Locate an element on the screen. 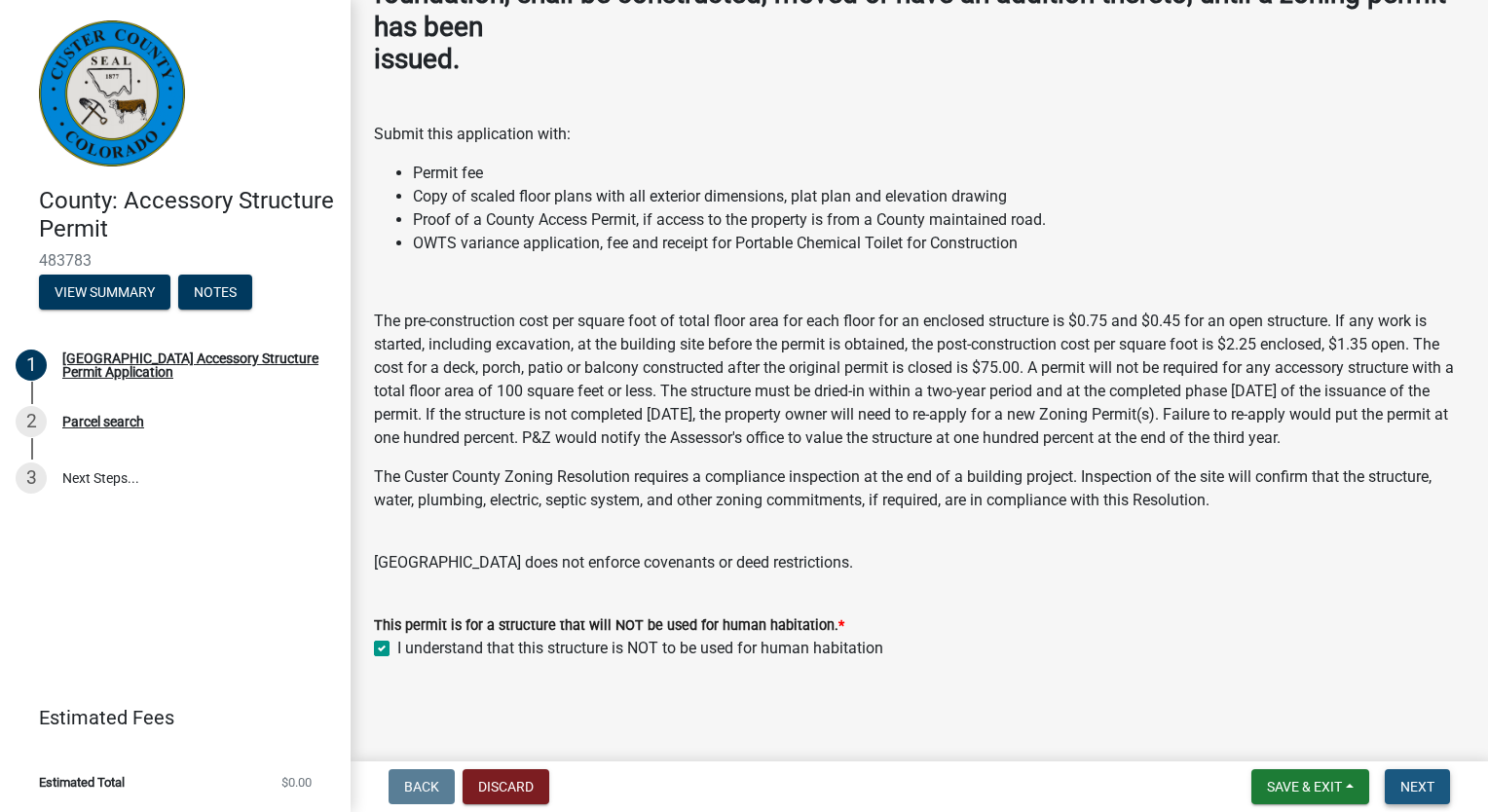 The height and width of the screenshot is (812, 1488). wm-modal-confirm: Summary is located at coordinates (104, 293).